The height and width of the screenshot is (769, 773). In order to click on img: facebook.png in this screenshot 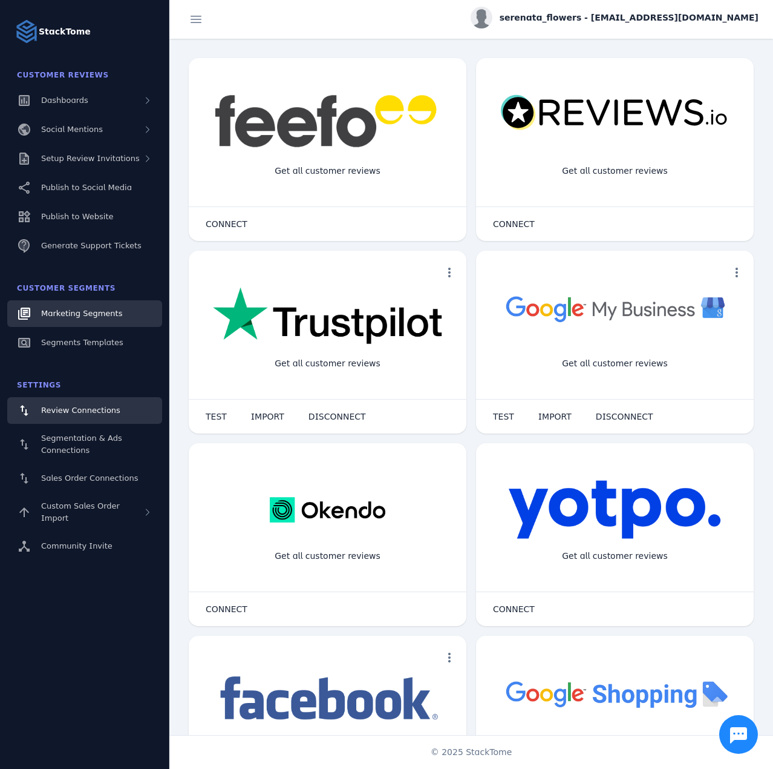, I will do `click(327, 698)`.